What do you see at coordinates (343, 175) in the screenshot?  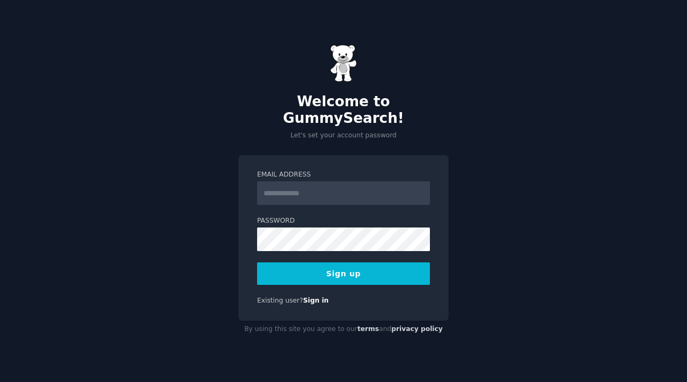 I see `label: Email Address` at bounding box center [343, 175].